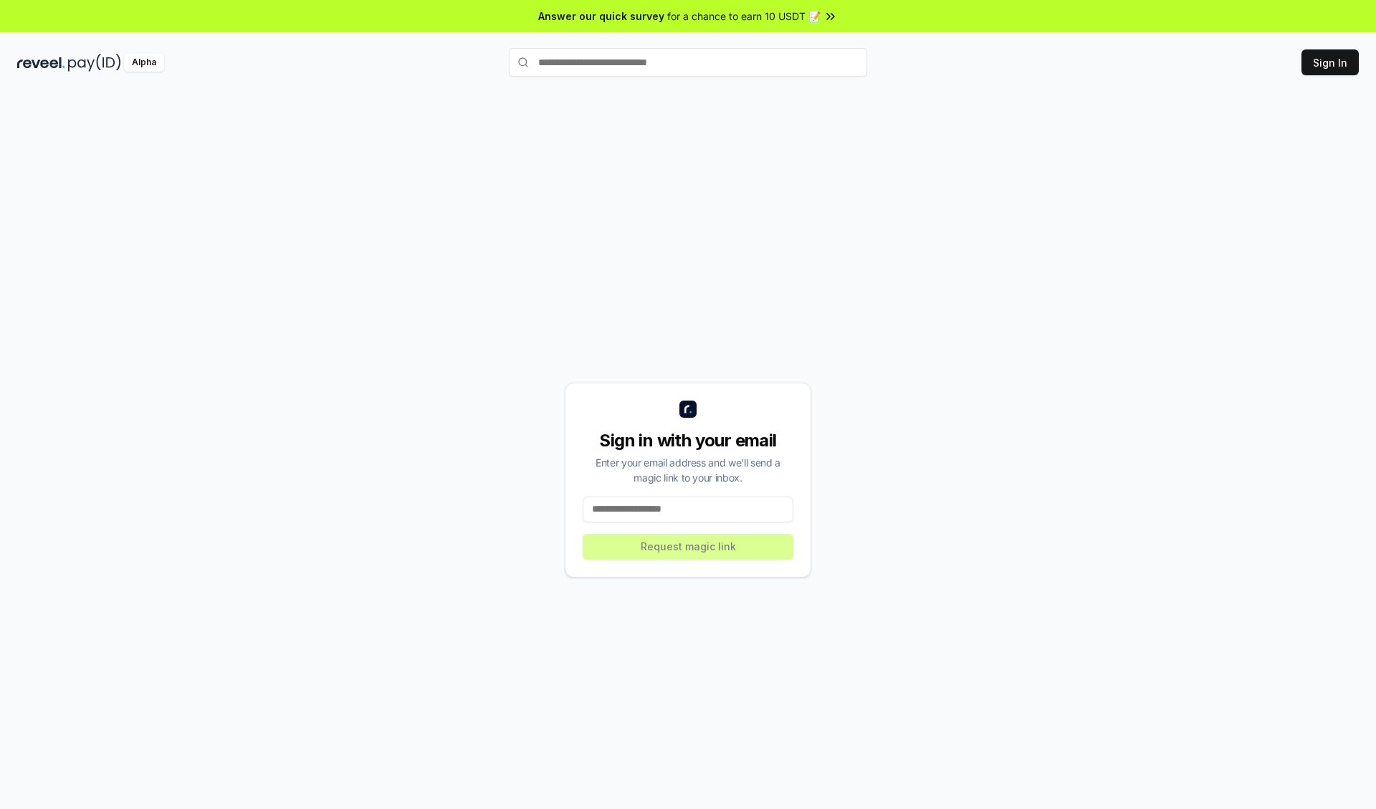 Image resolution: width=1376 pixels, height=809 pixels. Describe the element at coordinates (688, 470) in the screenshot. I see `div: Enter your email address and we’ll send a magic link to your inbox.` at that location.